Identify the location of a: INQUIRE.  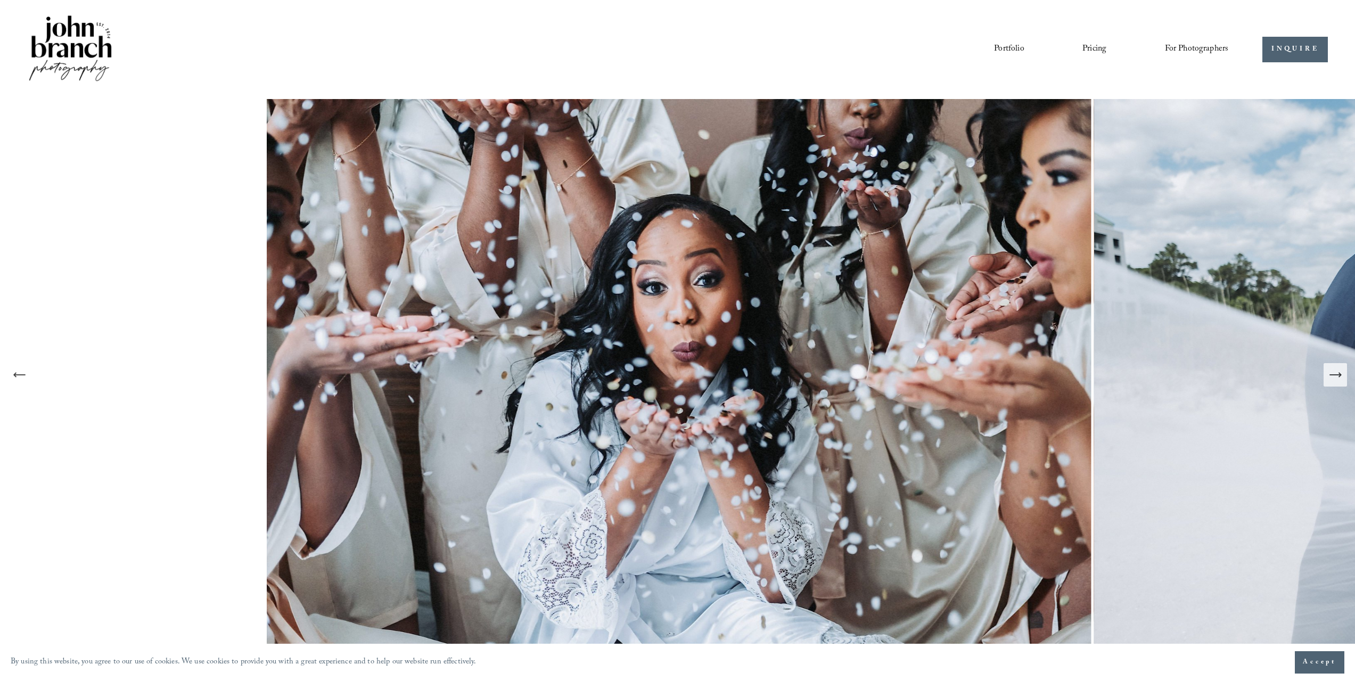
(1295, 50).